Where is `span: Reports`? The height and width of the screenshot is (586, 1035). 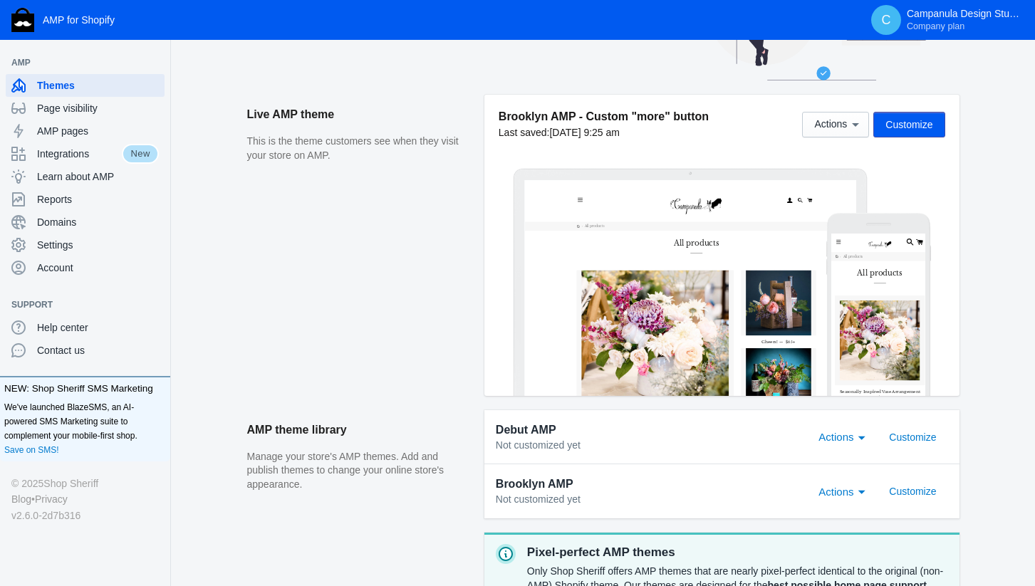
span: Reports is located at coordinates (98, 199).